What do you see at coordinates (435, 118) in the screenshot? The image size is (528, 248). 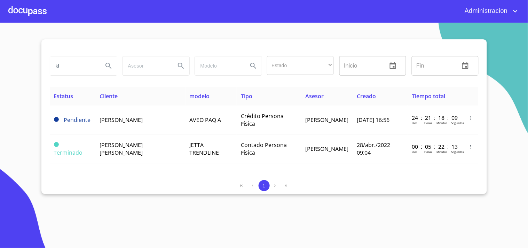 I see `p: 24 : 21 : 18 : 09` at bounding box center [435, 118].